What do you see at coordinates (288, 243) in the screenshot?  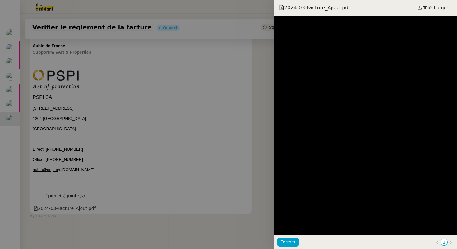 I see `button: Fermer` at bounding box center [288, 243].